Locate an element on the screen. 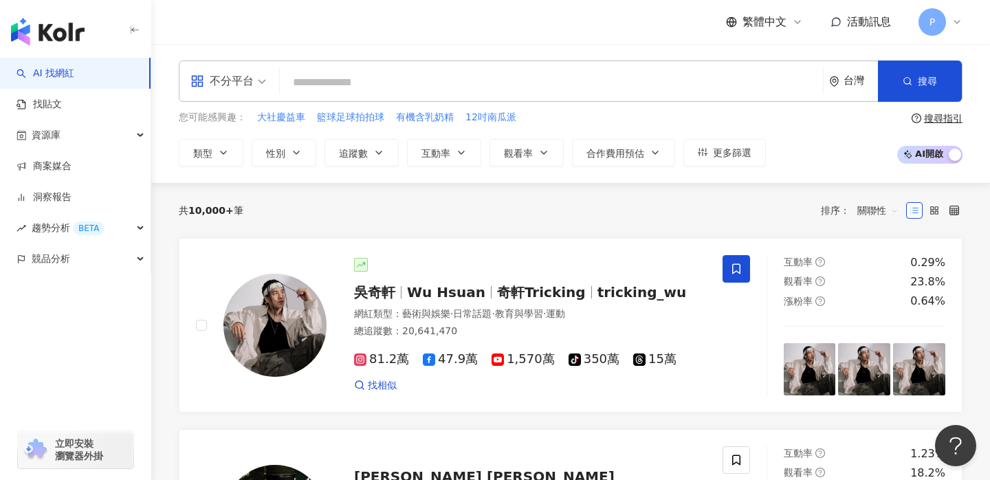 This screenshot has height=480, width=990. span: 10,000+ is located at coordinates (211, 210).